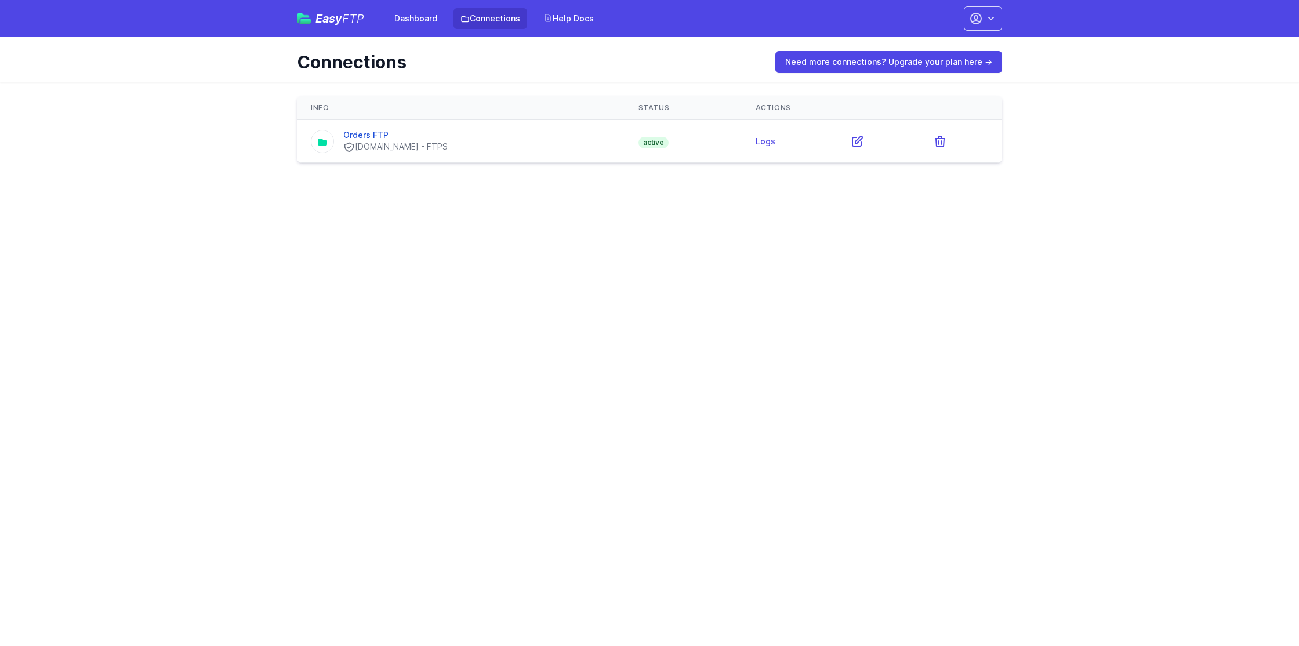 The height and width of the screenshot is (646, 1299). Describe the element at coordinates (353, 19) in the screenshot. I see `span: FTP` at that location.